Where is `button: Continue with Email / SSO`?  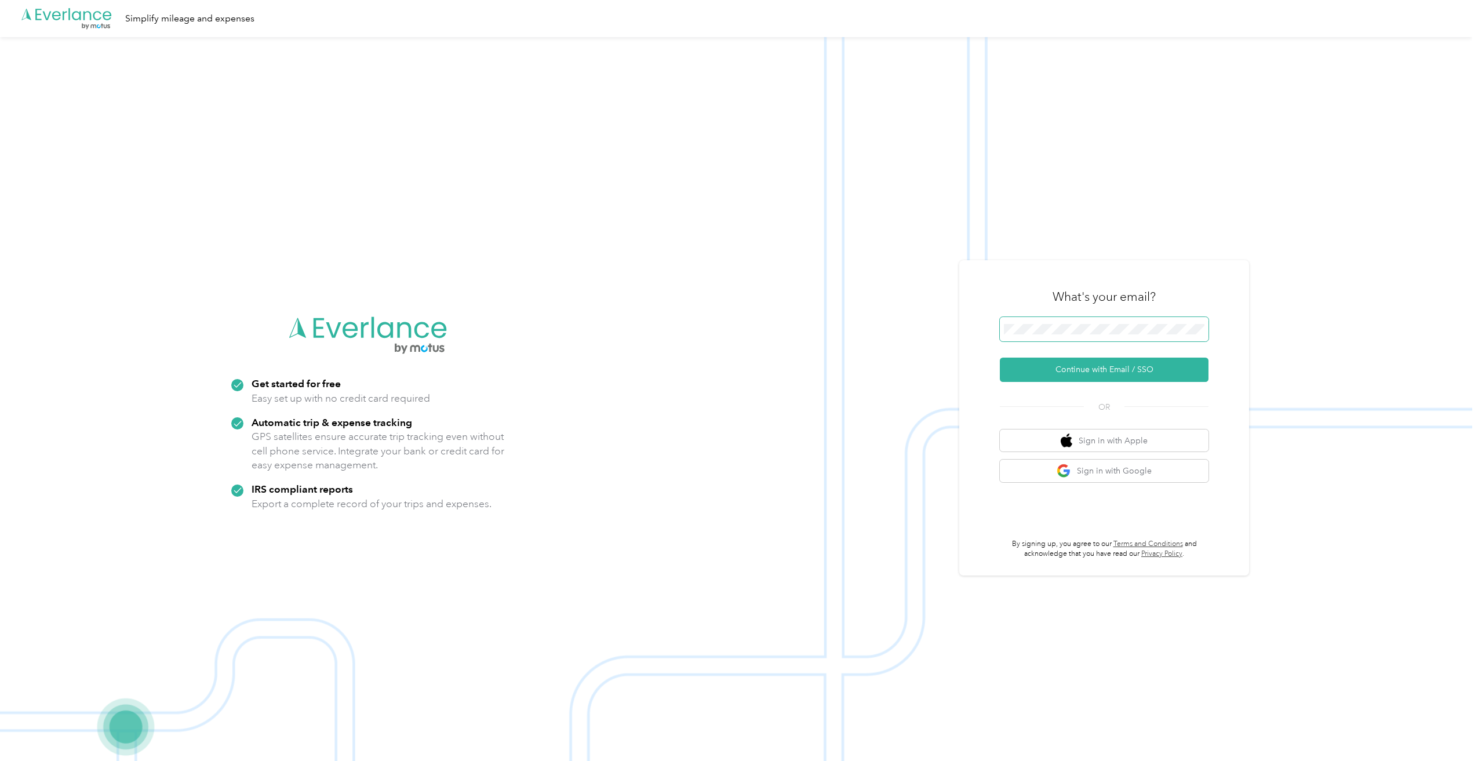
button: Continue with Email / SSO is located at coordinates (1104, 370).